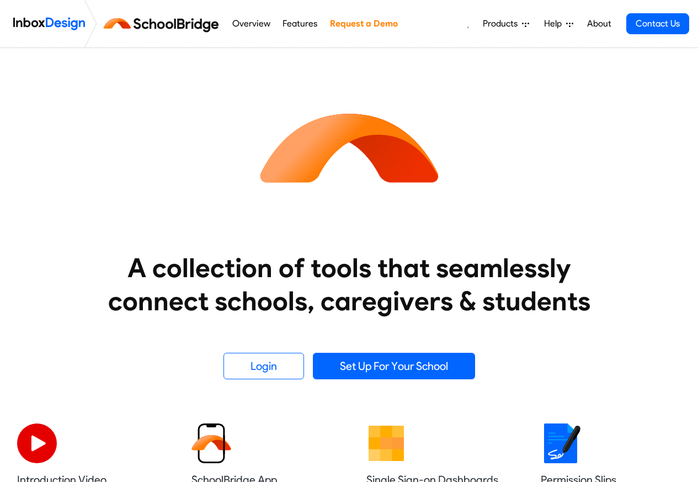 This screenshot has width=698, height=482. What do you see at coordinates (349, 284) in the screenshot?
I see `heading: A collection of tools that seamlessly connect schools, caregivers & students` at bounding box center [349, 284].